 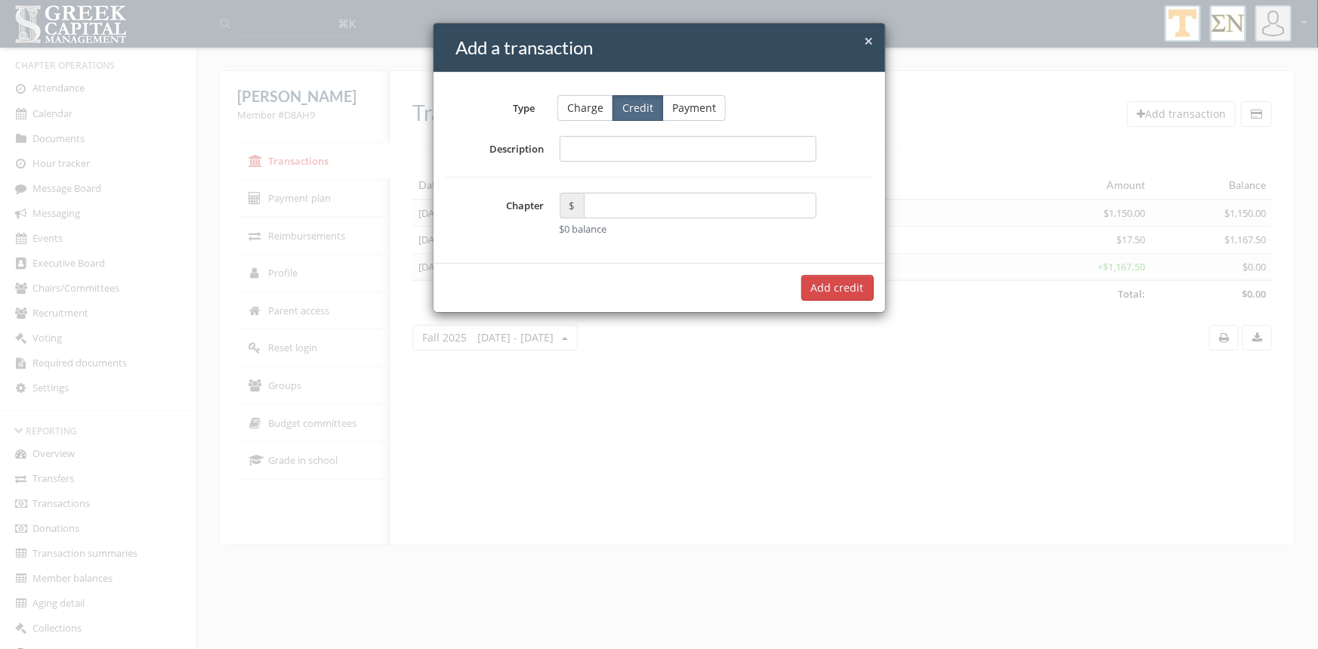 I want to click on button: Payment, so click(x=694, y=108).